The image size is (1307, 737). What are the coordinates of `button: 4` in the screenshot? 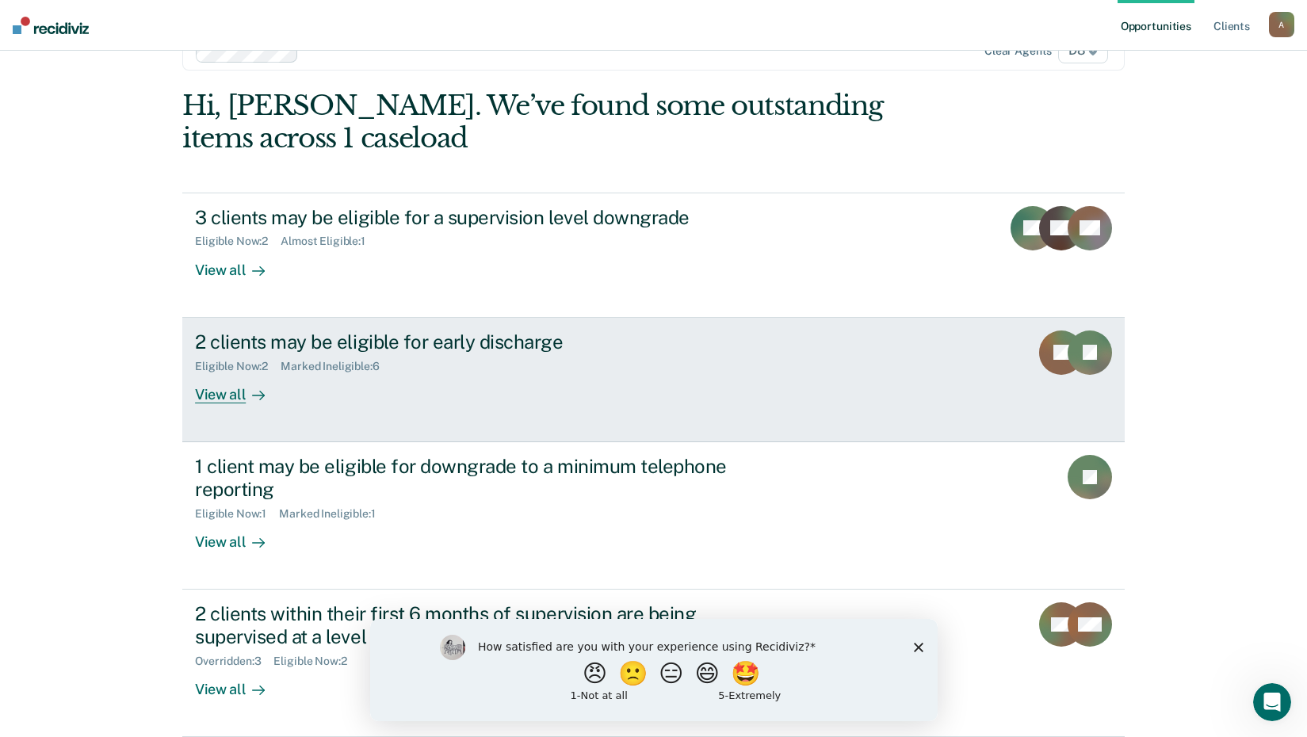 It's located at (338, 55).